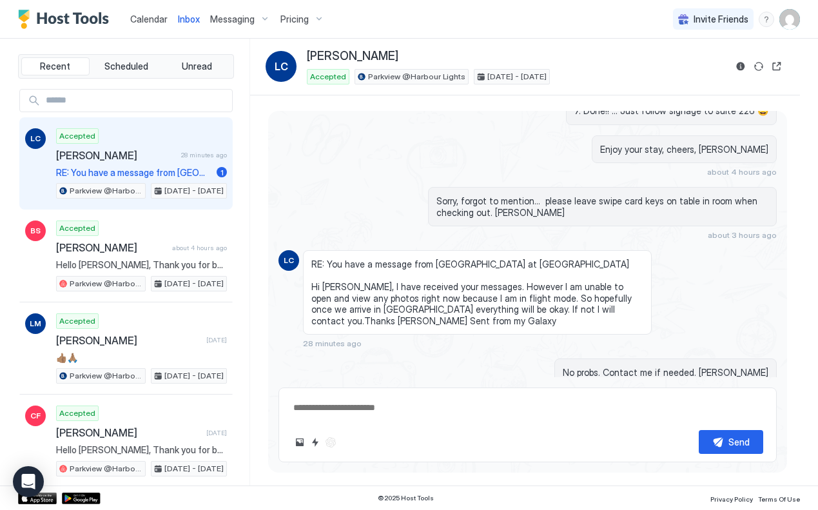 This screenshot has height=510, width=818. What do you see at coordinates (126, 66) in the screenshot?
I see `button: Scheduled` at bounding box center [126, 66].